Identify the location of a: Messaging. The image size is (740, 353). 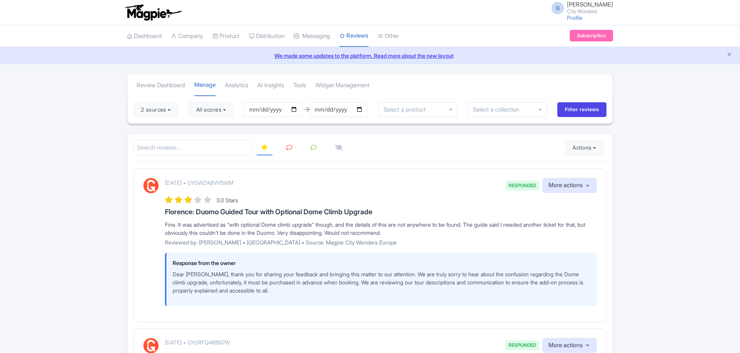
(312, 36).